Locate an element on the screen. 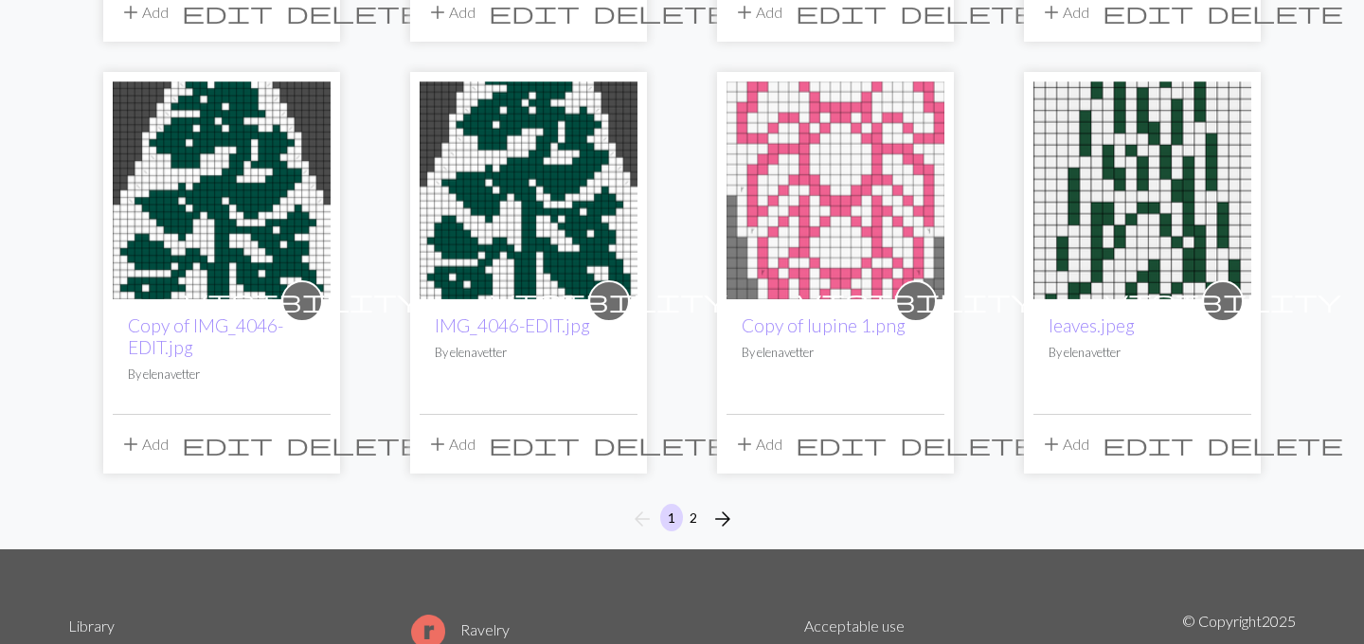  button: Next is located at coordinates (723, 519).